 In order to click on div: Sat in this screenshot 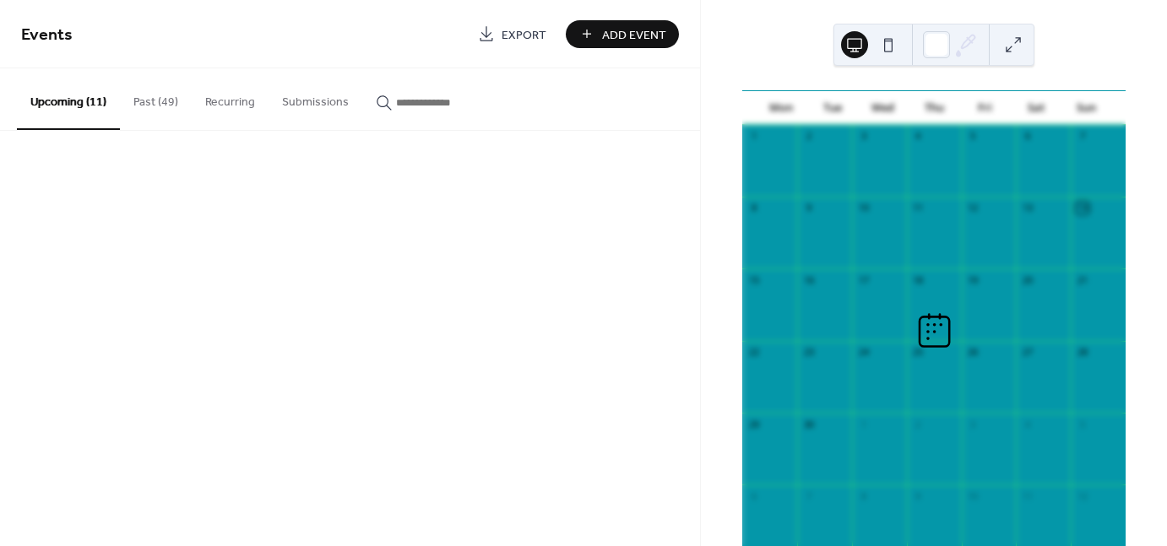, I will do `click(1035, 108)`.